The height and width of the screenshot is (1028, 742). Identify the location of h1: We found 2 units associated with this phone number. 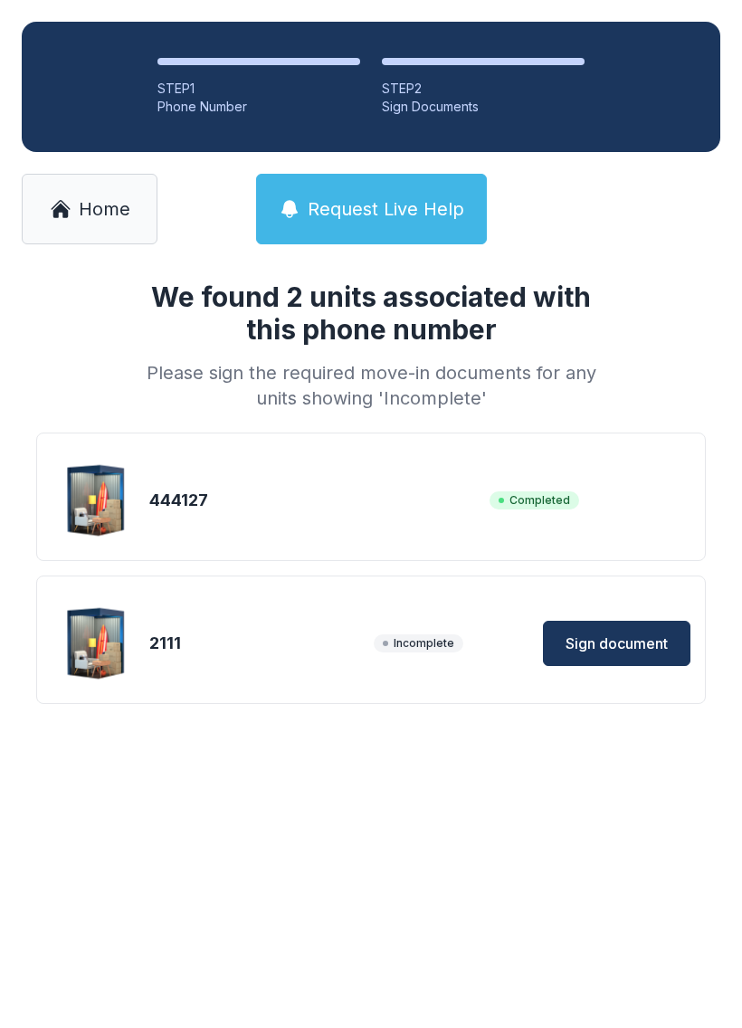
(371, 313).